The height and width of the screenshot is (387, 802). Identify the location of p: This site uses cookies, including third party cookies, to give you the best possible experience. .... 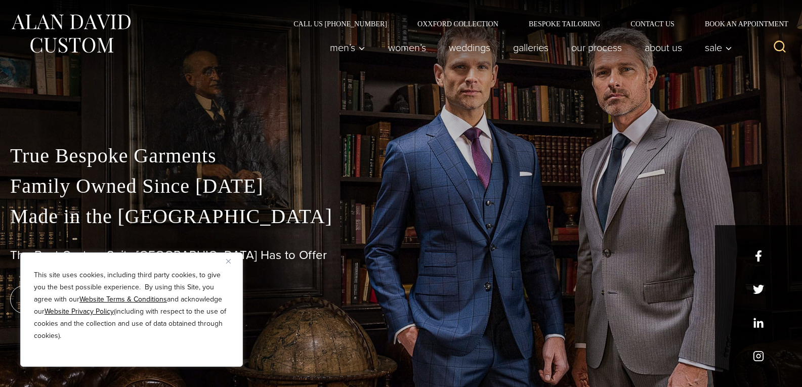
(132, 306).